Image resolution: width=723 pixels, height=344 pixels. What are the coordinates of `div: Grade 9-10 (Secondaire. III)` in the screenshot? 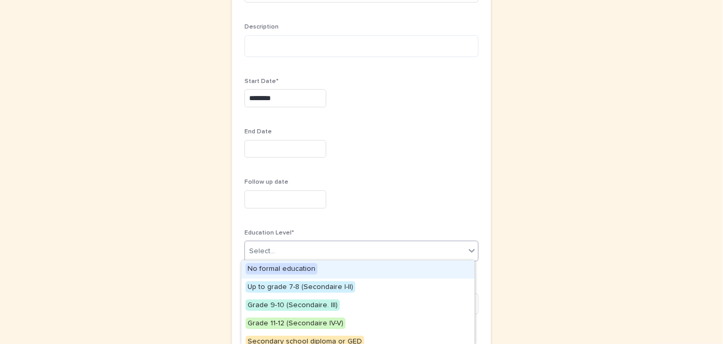 It's located at (358, 305).